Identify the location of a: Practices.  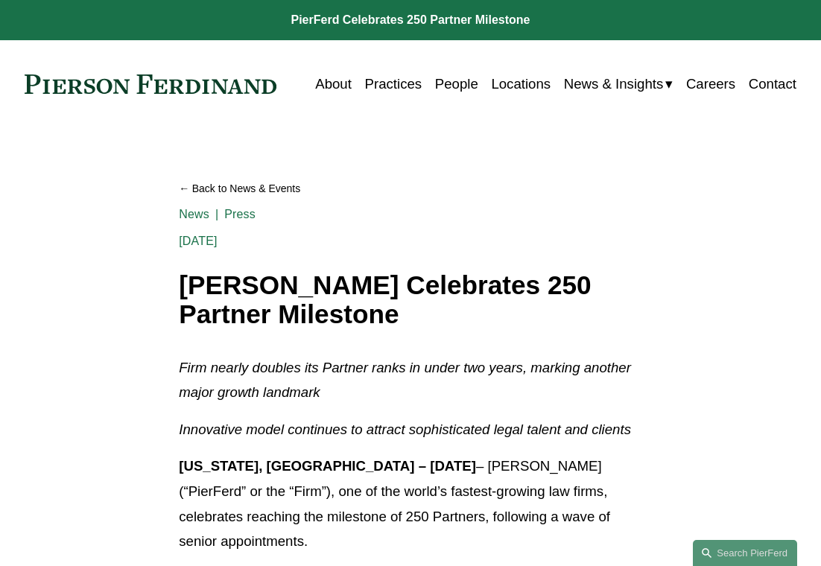
(393, 83).